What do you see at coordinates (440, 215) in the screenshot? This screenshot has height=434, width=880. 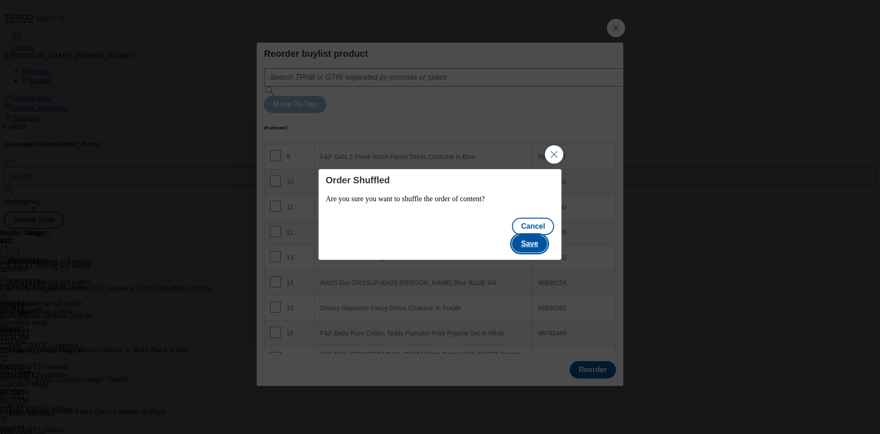 I see `div: Modal` at bounding box center [440, 215].